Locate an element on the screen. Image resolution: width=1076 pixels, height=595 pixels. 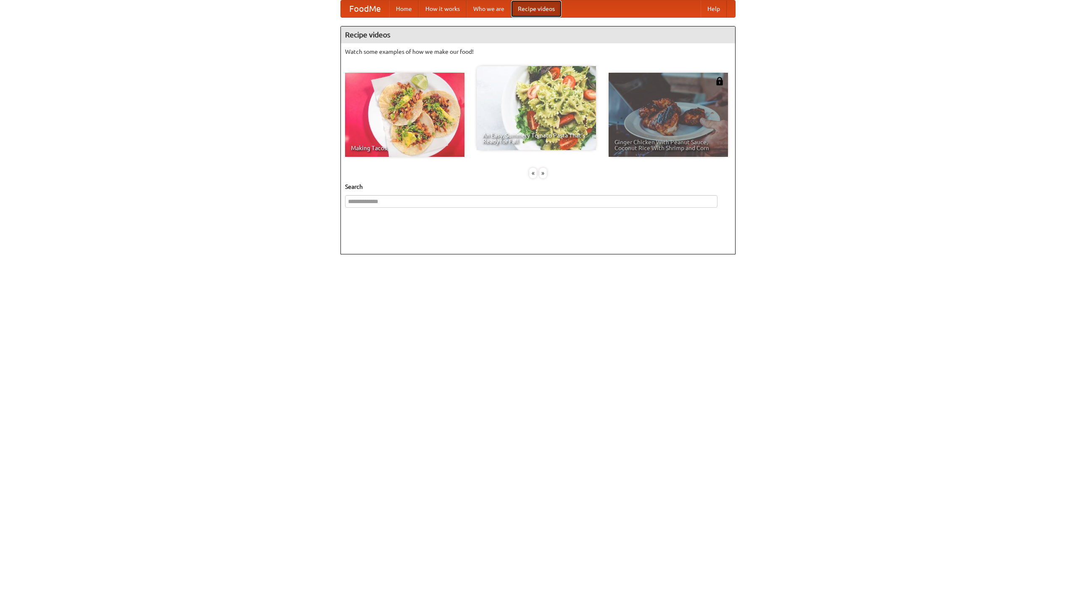
a: FoodMe is located at coordinates (365, 9).